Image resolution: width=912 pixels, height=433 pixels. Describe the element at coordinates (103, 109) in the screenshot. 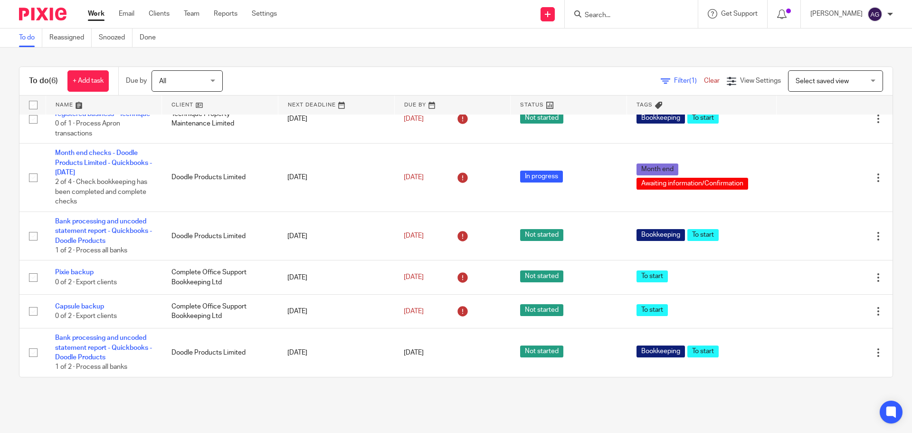

I see `a: Apron processing - Non-VAT registered business - Technique` at that location.